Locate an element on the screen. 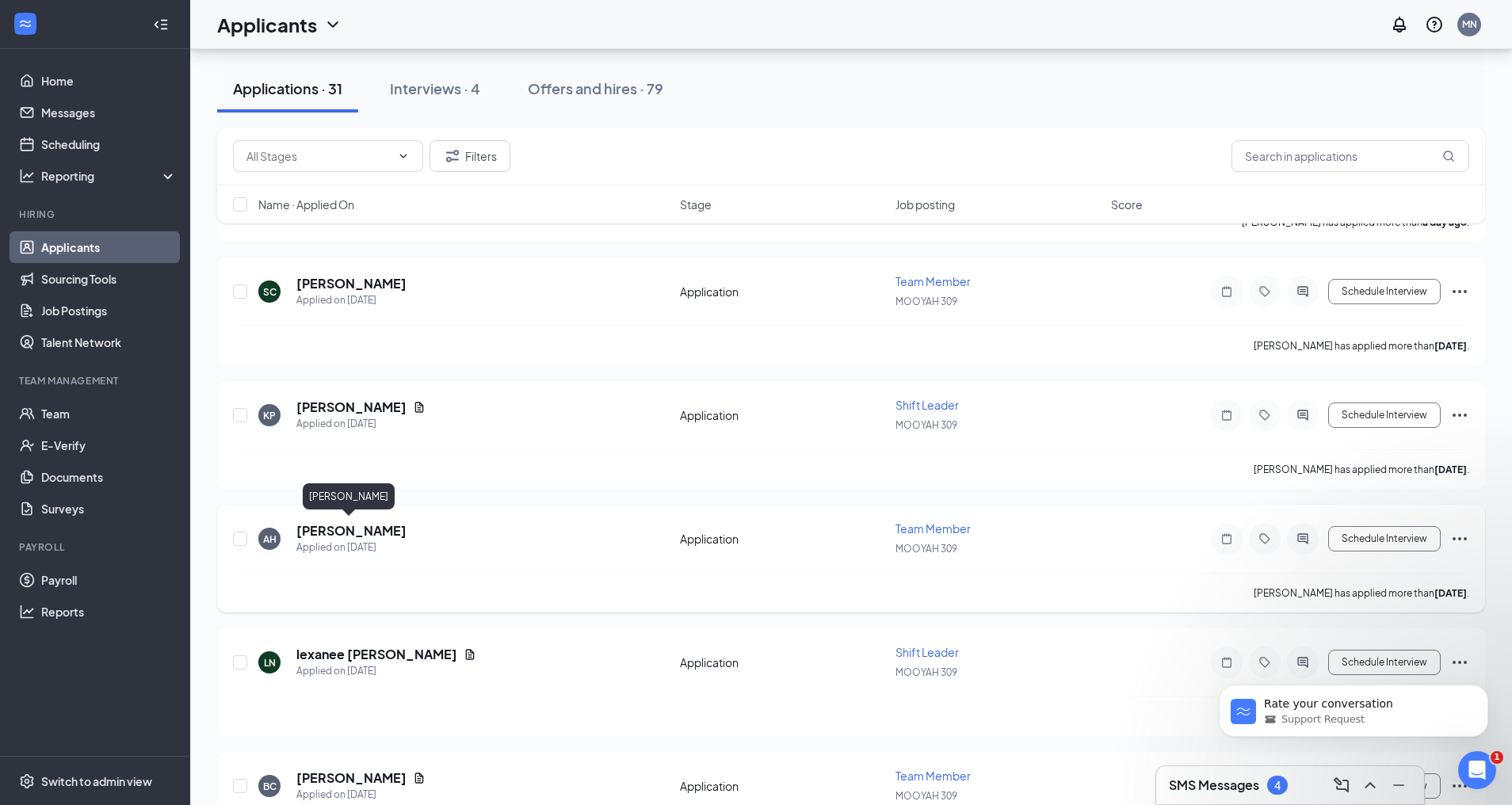 The image size is (1512, 805). button: ComposeMessage is located at coordinates (1342, 786).